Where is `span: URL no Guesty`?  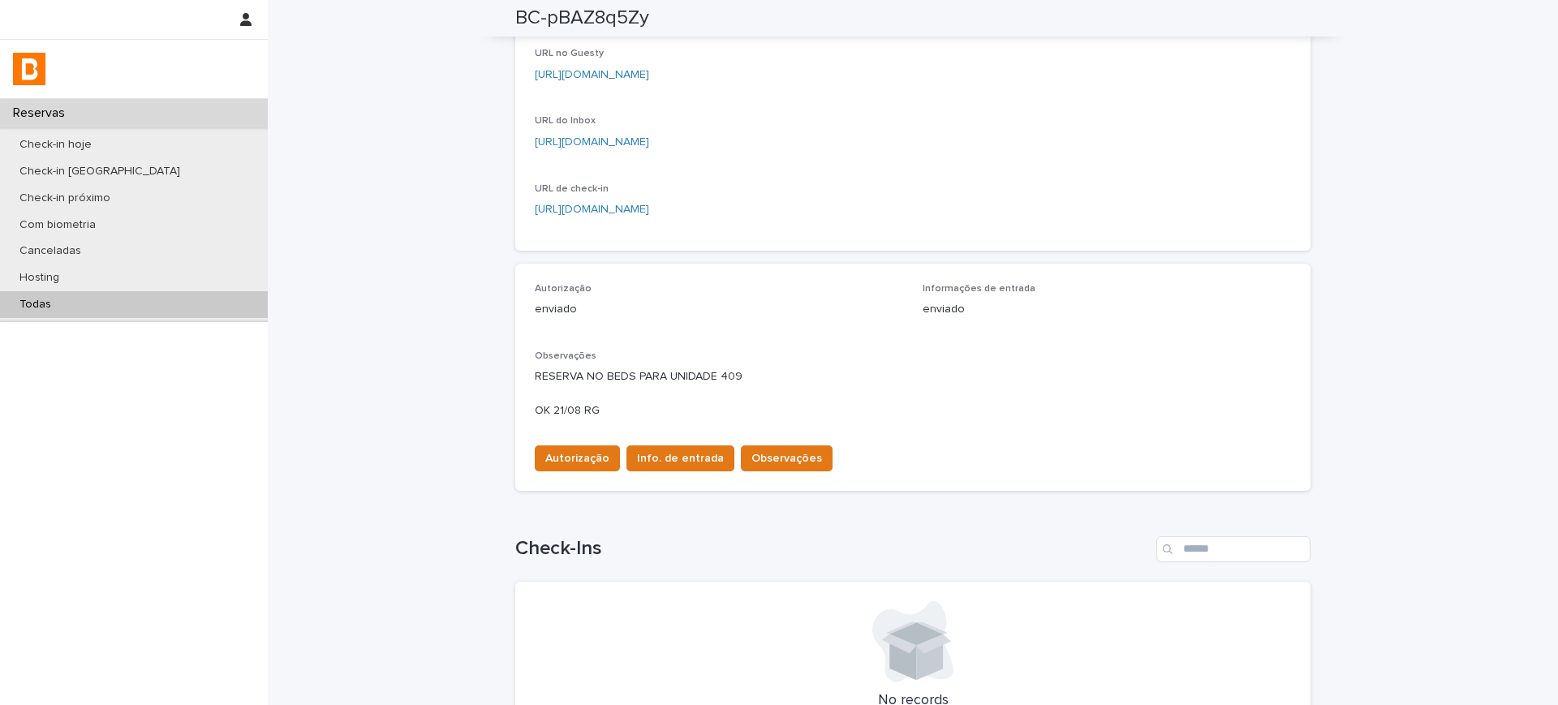 span: URL no Guesty is located at coordinates (569, 54).